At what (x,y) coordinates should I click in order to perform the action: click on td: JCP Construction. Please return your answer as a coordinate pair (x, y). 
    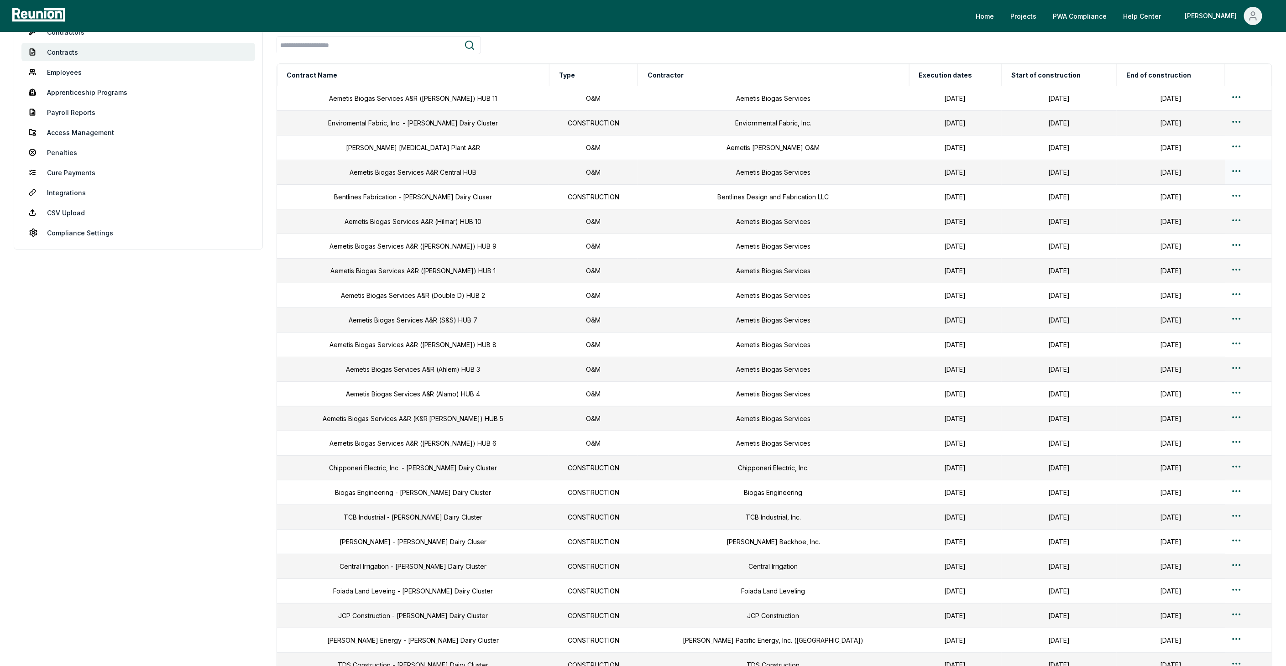
    Looking at the image, I should click on (773, 616).